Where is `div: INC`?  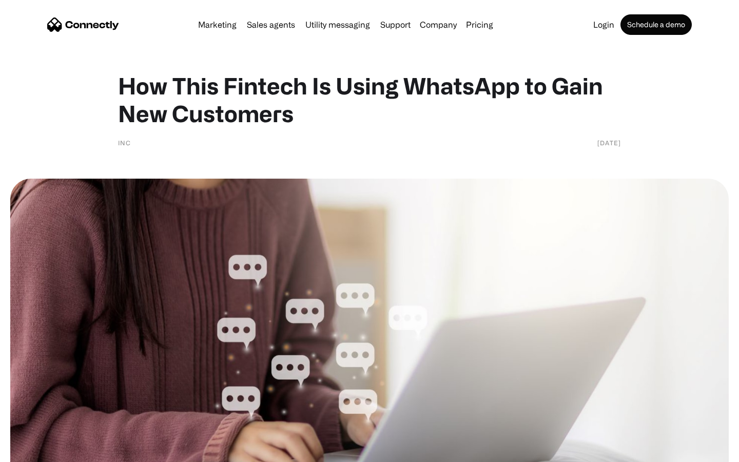
div: INC is located at coordinates (124, 143).